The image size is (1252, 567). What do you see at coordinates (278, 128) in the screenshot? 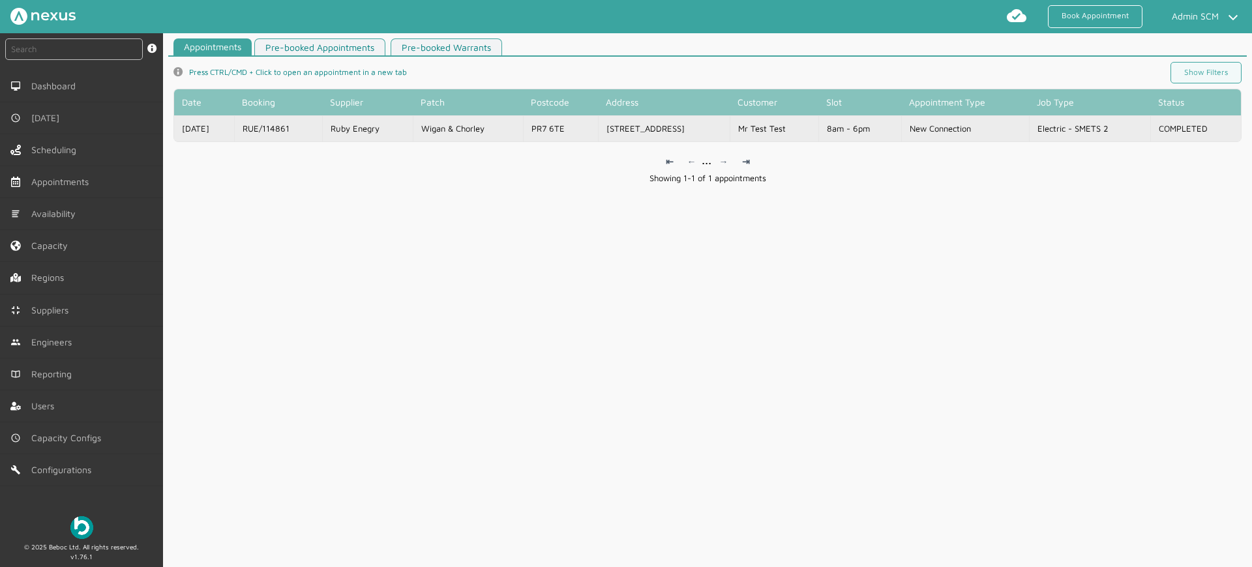
I see `td: RUE/114861` at bounding box center [278, 128].